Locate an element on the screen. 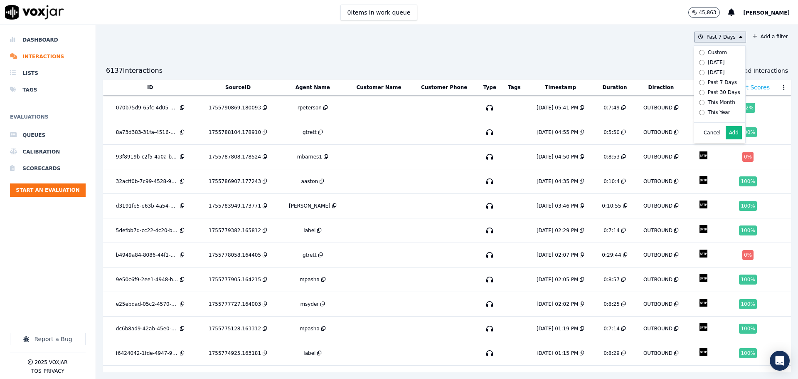 The width and height of the screenshot is (798, 379). div: 93f8919b-c2f5-4a0a-bd41-6be4cf2e552a is located at coordinates (147, 157).